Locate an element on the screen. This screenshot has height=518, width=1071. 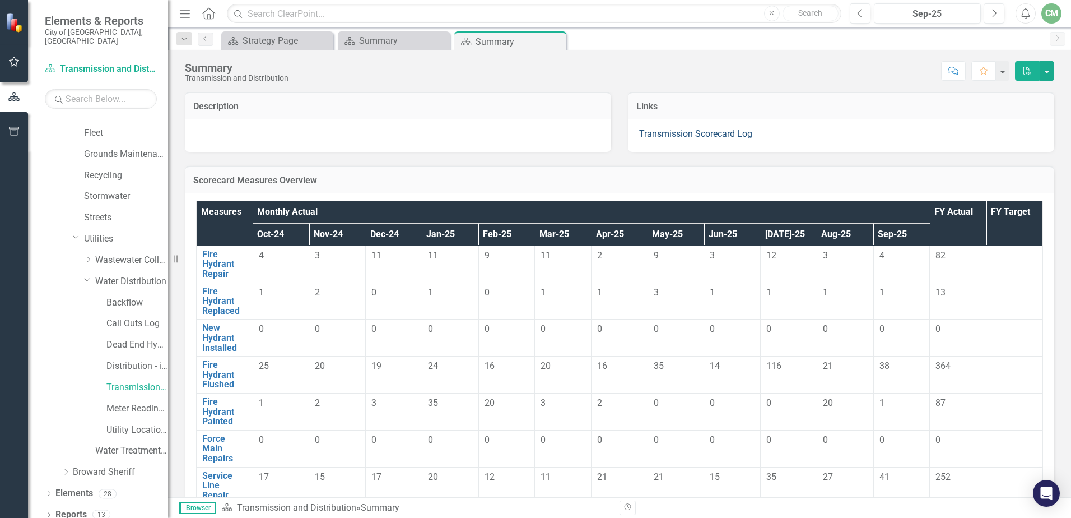
a: Streets is located at coordinates (126, 217).